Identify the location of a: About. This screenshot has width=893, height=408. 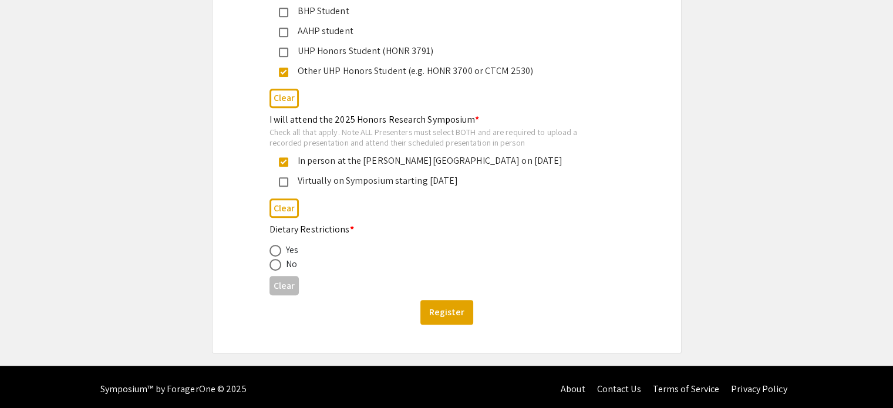
(573, 389).